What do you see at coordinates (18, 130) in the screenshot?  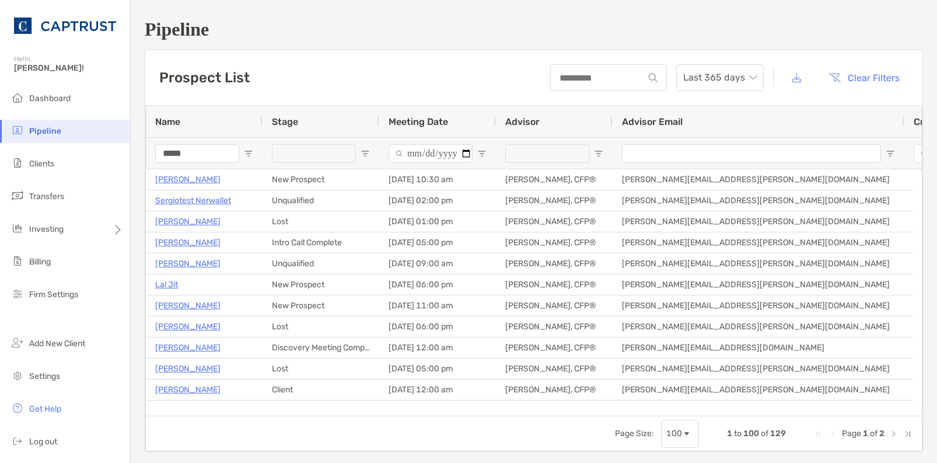 I see `img: pipeline icon` at bounding box center [18, 130].